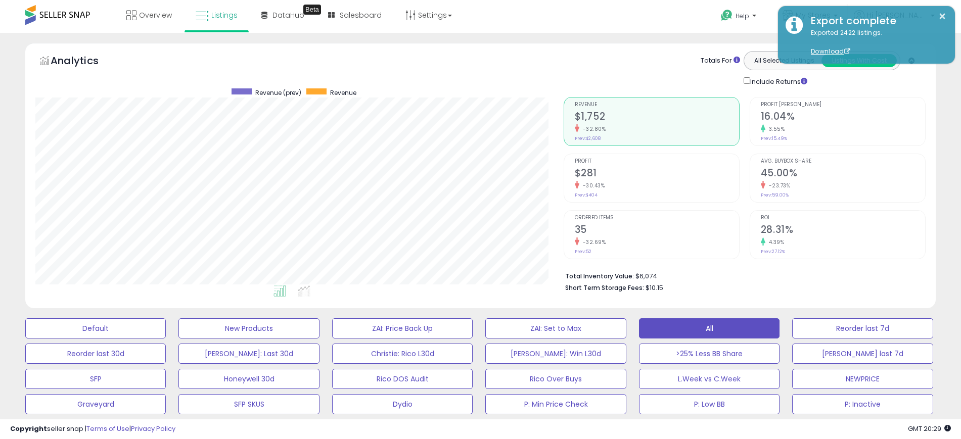 The height and width of the screenshot is (439, 961). I want to click on span: Avg. Buybox Share, so click(843, 161).